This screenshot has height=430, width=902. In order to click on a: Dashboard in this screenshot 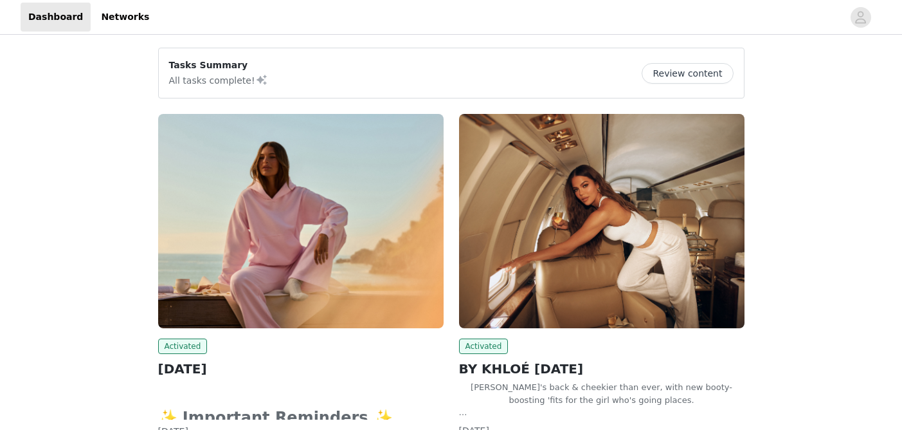, I will do `click(55, 17)`.